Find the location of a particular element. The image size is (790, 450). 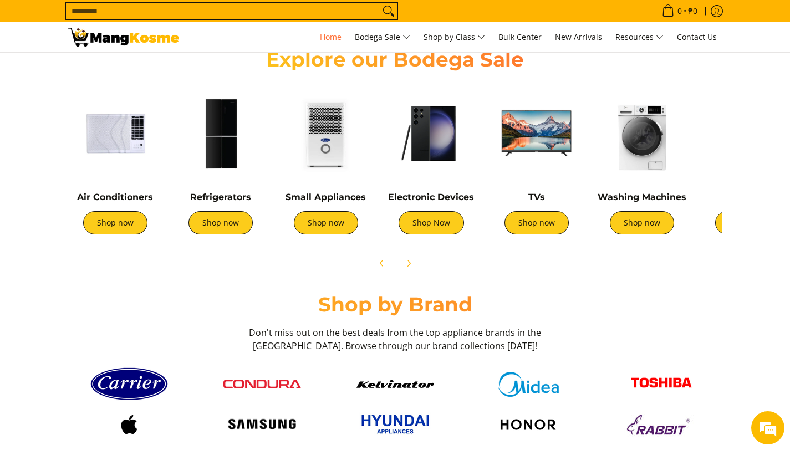

a: Logo apple is located at coordinates (129, 425).